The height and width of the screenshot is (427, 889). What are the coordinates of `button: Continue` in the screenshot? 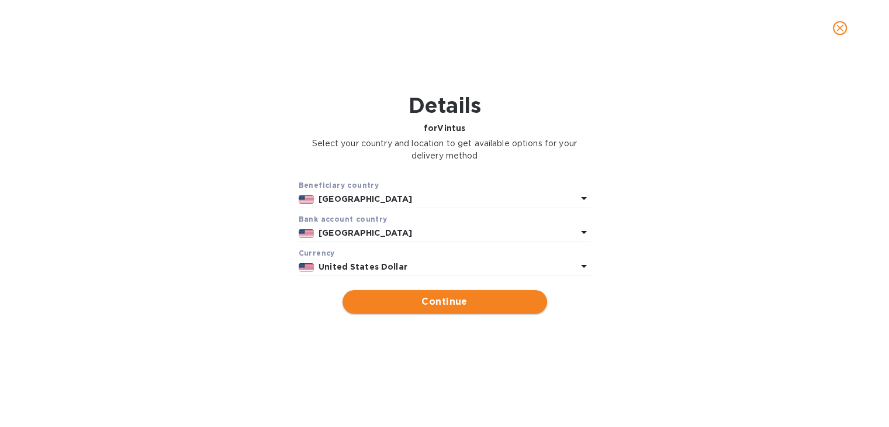 It's located at (445, 301).